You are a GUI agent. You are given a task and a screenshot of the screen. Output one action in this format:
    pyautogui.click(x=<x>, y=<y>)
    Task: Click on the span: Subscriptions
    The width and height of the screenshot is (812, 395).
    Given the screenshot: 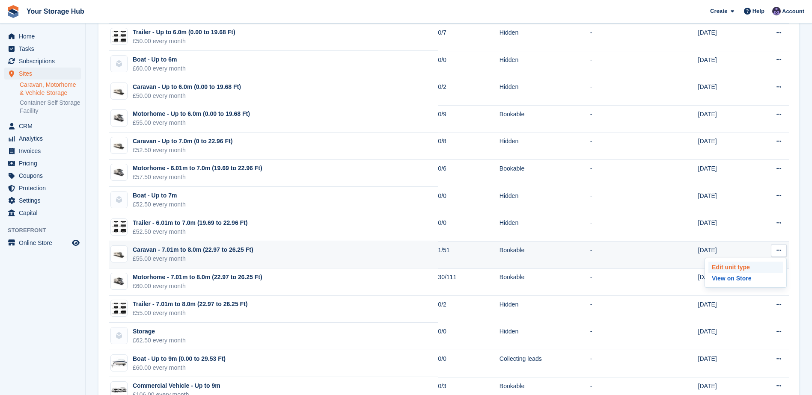 What is the action you would take?
    pyautogui.click(x=45, y=61)
    